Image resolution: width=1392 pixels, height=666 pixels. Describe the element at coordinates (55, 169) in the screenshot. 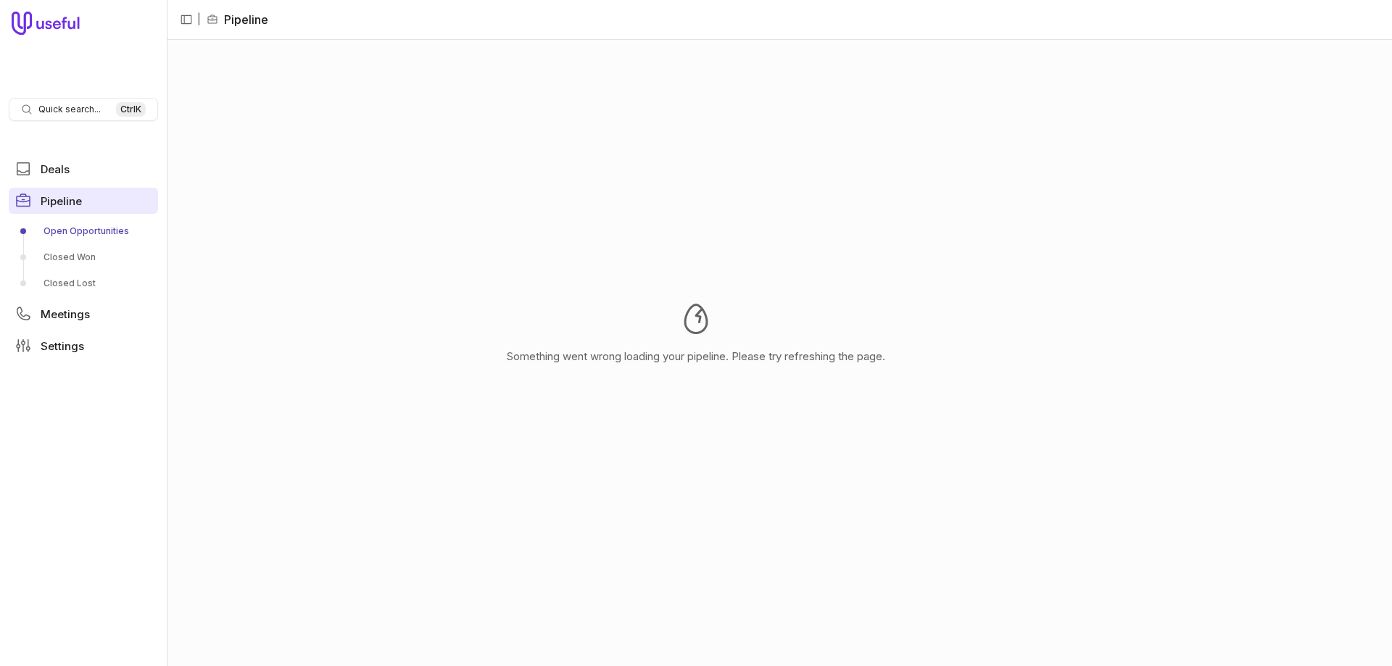

I see `span: Deals` at that location.